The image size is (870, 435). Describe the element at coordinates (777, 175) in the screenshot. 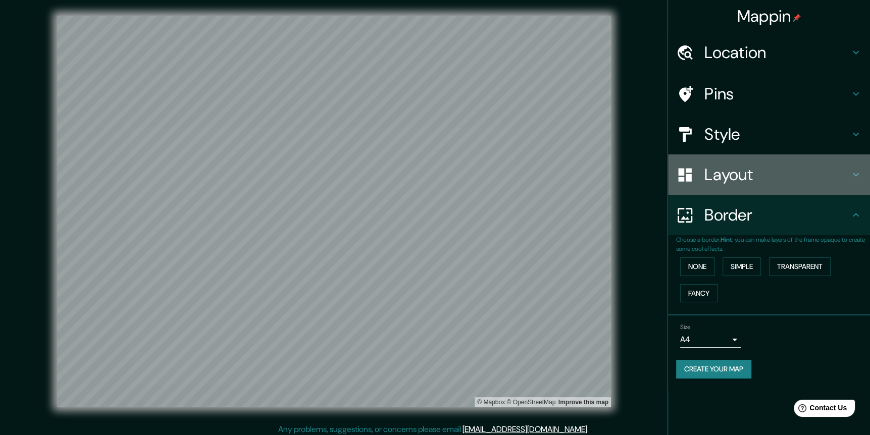

I see `h4: Layout` at that location.